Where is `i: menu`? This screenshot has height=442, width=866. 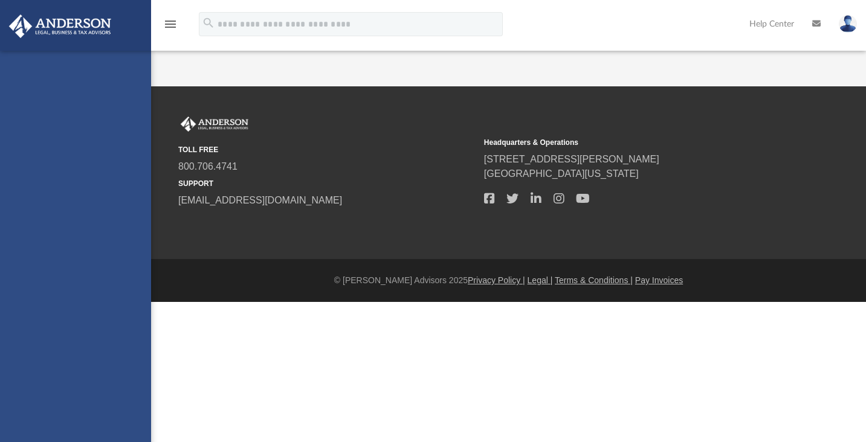
i: menu is located at coordinates (170, 24).